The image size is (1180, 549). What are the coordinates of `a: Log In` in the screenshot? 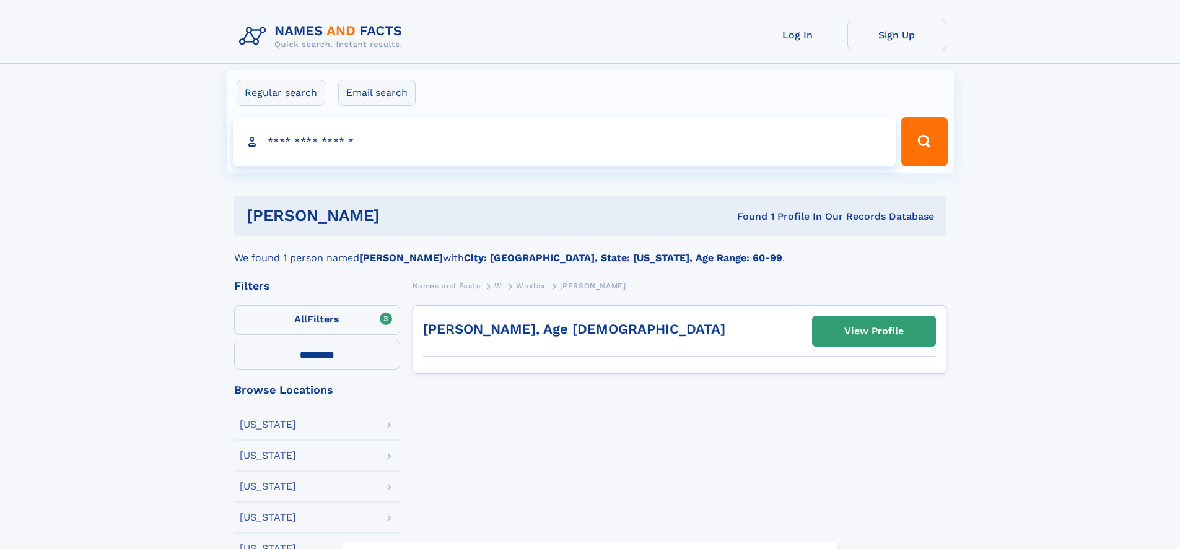 It's located at (798, 35).